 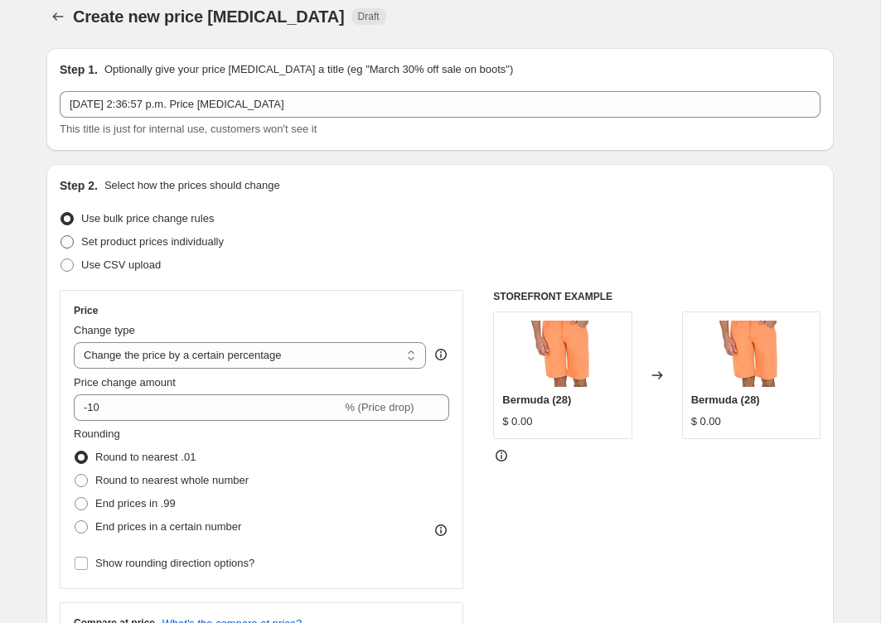 I want to click on input: 30% off holiday sale, so click(x=440, y=104).